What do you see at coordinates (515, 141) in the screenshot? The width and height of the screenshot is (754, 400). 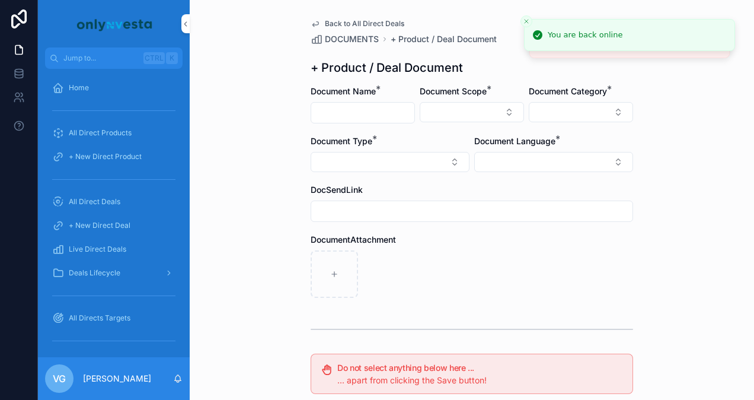 I see `span: Document Language` at bounding box center [515, 141].